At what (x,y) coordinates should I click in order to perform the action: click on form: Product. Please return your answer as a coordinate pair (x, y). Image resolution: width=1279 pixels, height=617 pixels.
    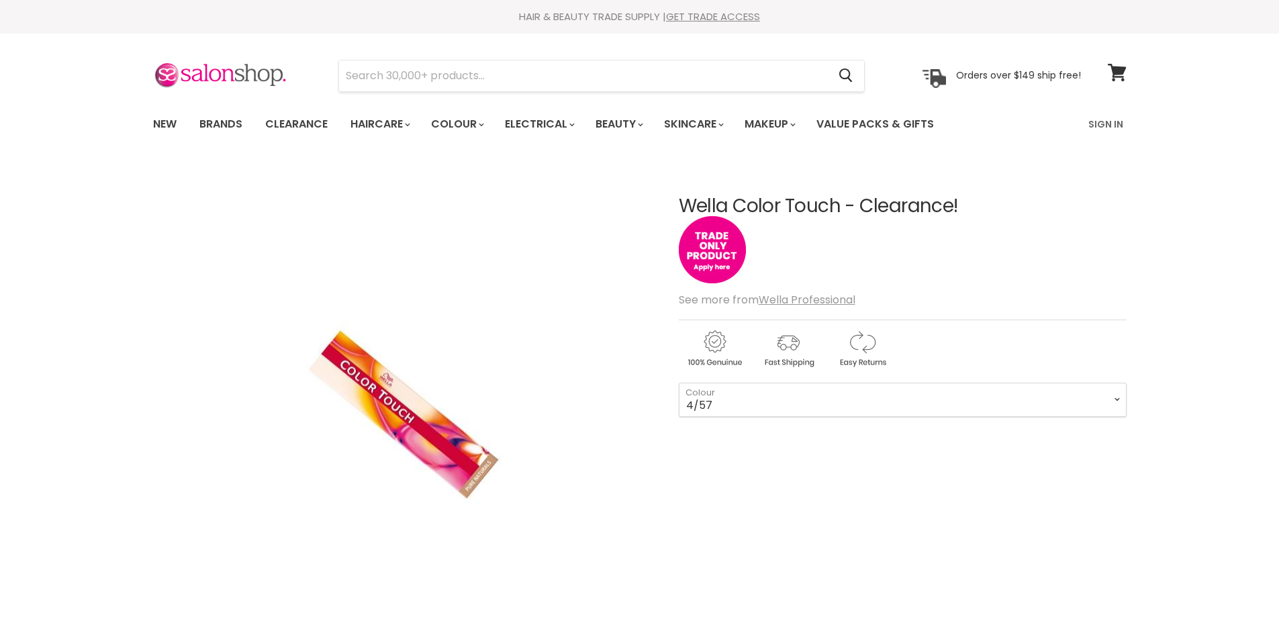
    Looking at the image, I should click on (602, 76).